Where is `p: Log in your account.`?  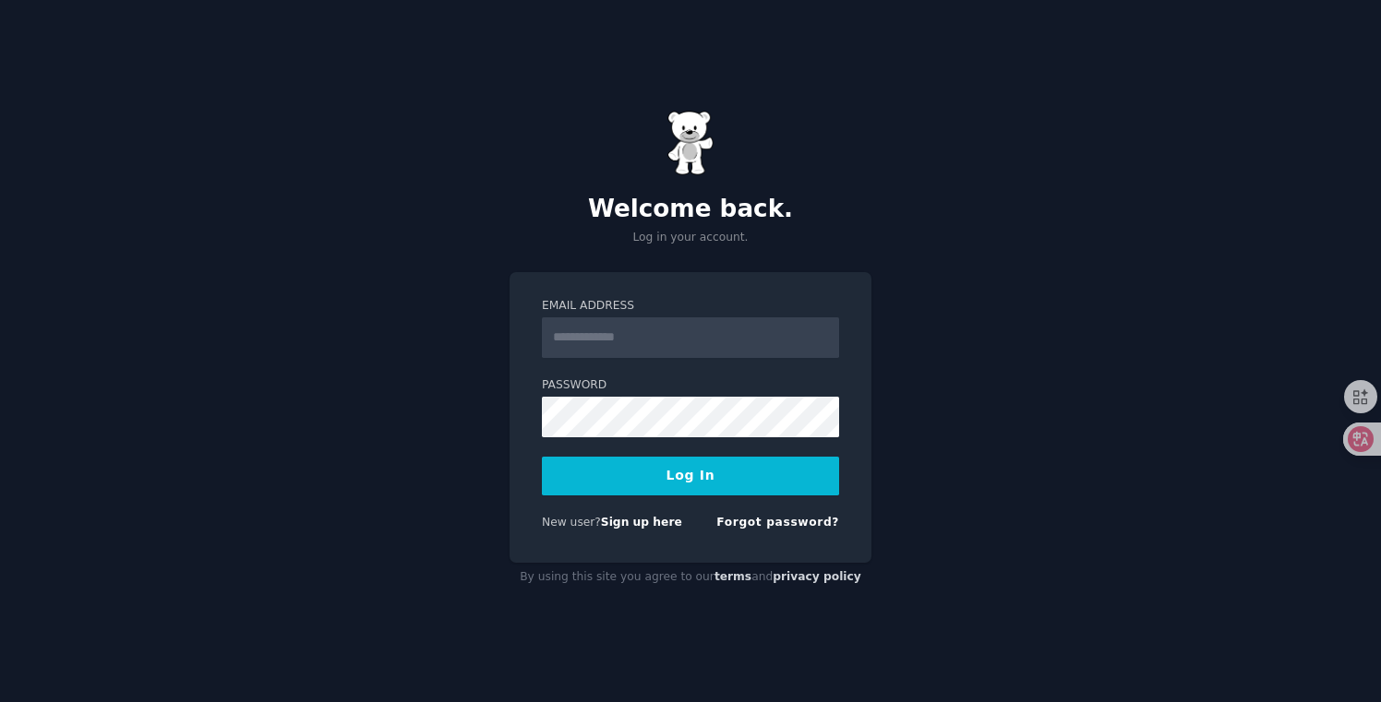 p: Log in your account. is located at coordinates (690, 238).